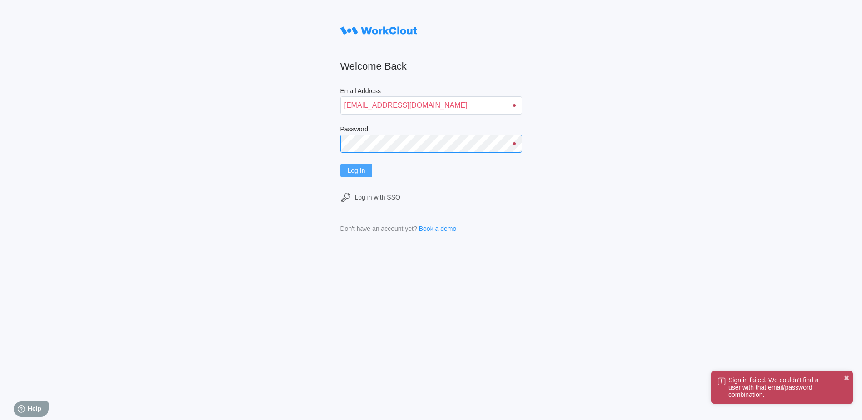  I want to click on label: Password, so click(431, 130).